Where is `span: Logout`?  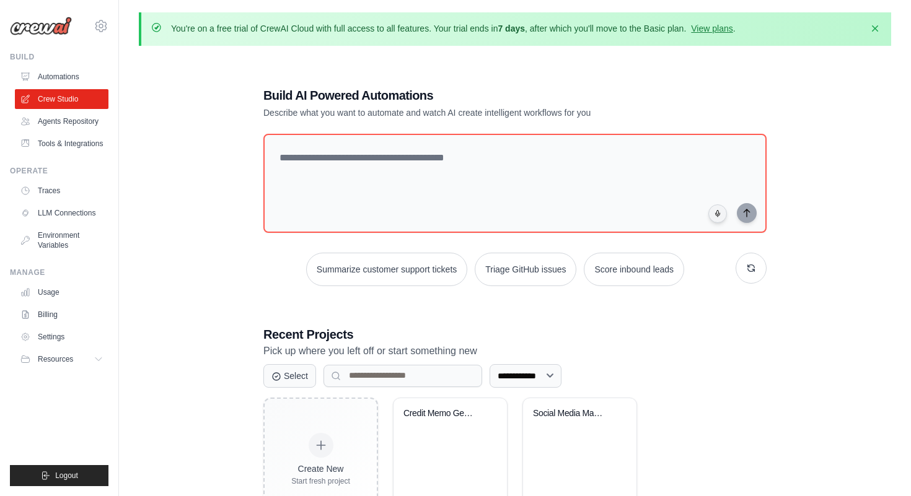 span: Logout is located at coordinates (66, 476).